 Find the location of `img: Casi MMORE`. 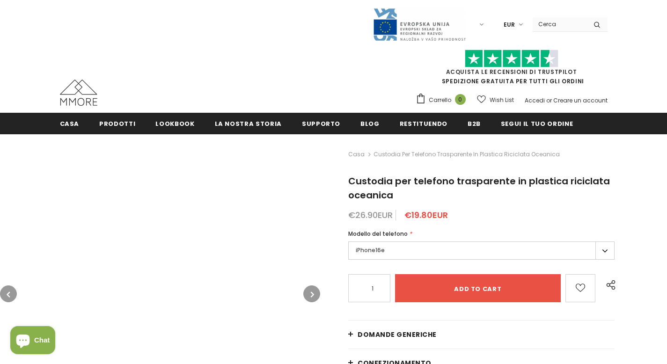

img: Casi MMORE is located at coordinates (79, 93).